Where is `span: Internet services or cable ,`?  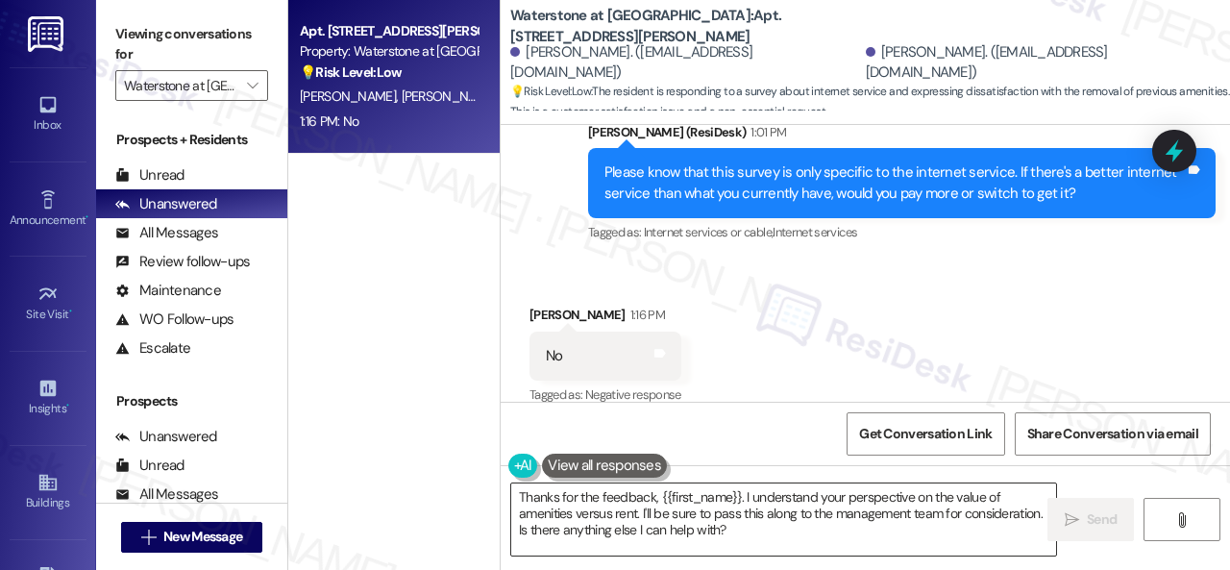 span: Internet services or cable , is located at coordinates (708, 232).